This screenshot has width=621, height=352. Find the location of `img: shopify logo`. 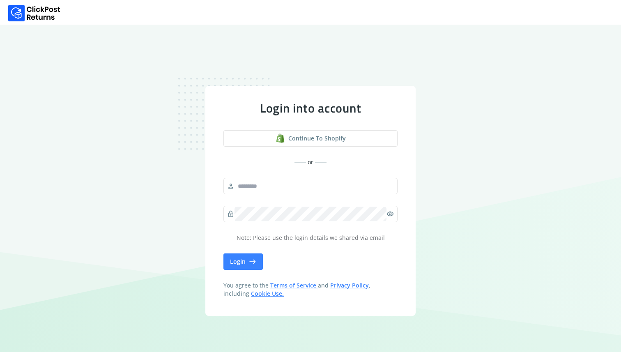

img: shopify logo is located at coordinates (280, 138).